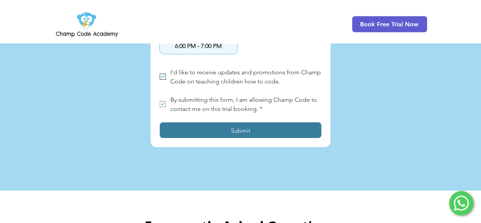  I want to click on a: Book Free Trial Now, so click(390, 24).